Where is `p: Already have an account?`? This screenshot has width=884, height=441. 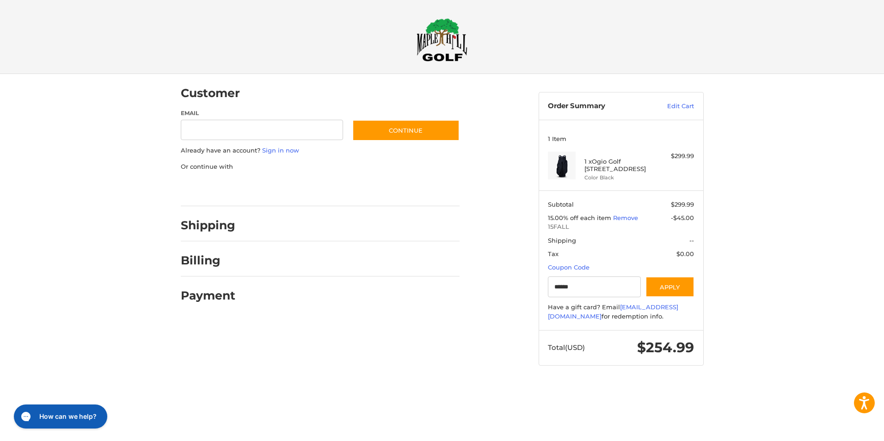 p: Already have an account? is located at coordinates (320, 151).